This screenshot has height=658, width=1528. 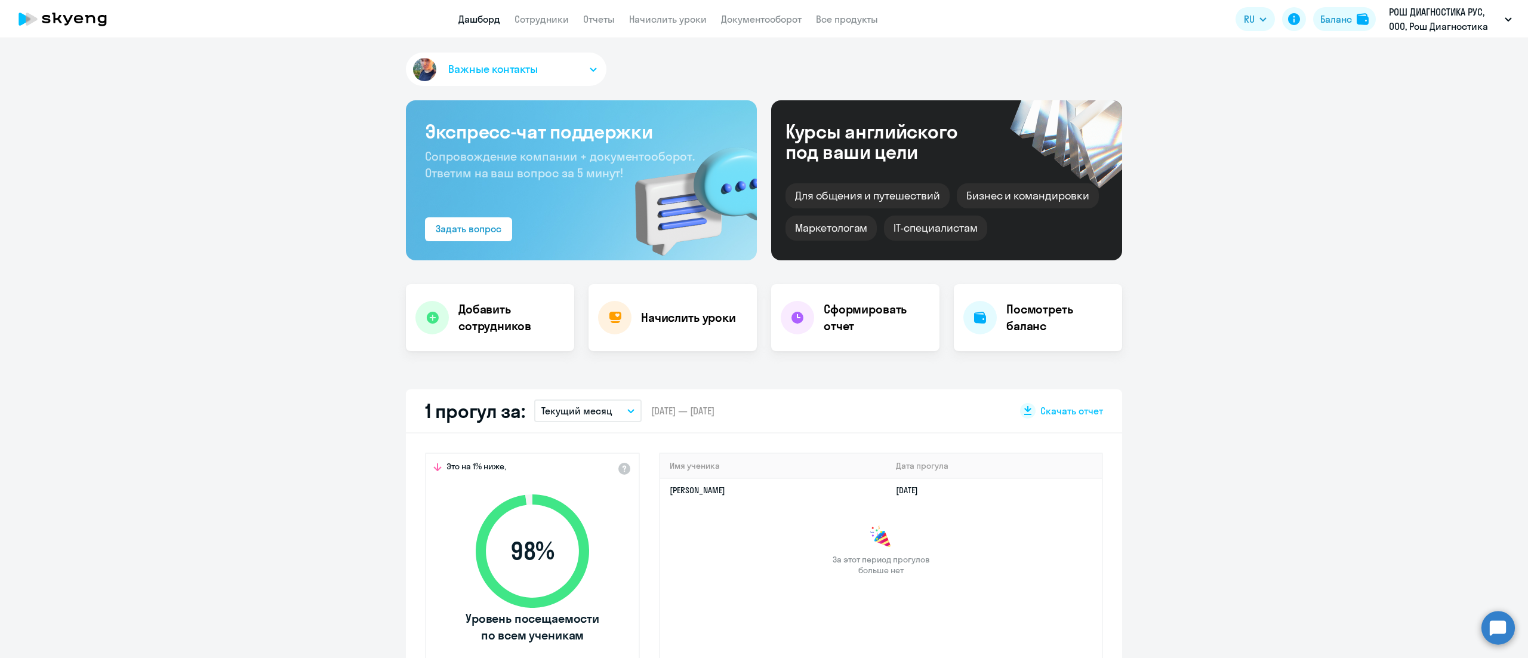 What do you see at coordinates (1249, 19) in the screenshot?
I see `span: RU` at bounding box center [1249, 19].